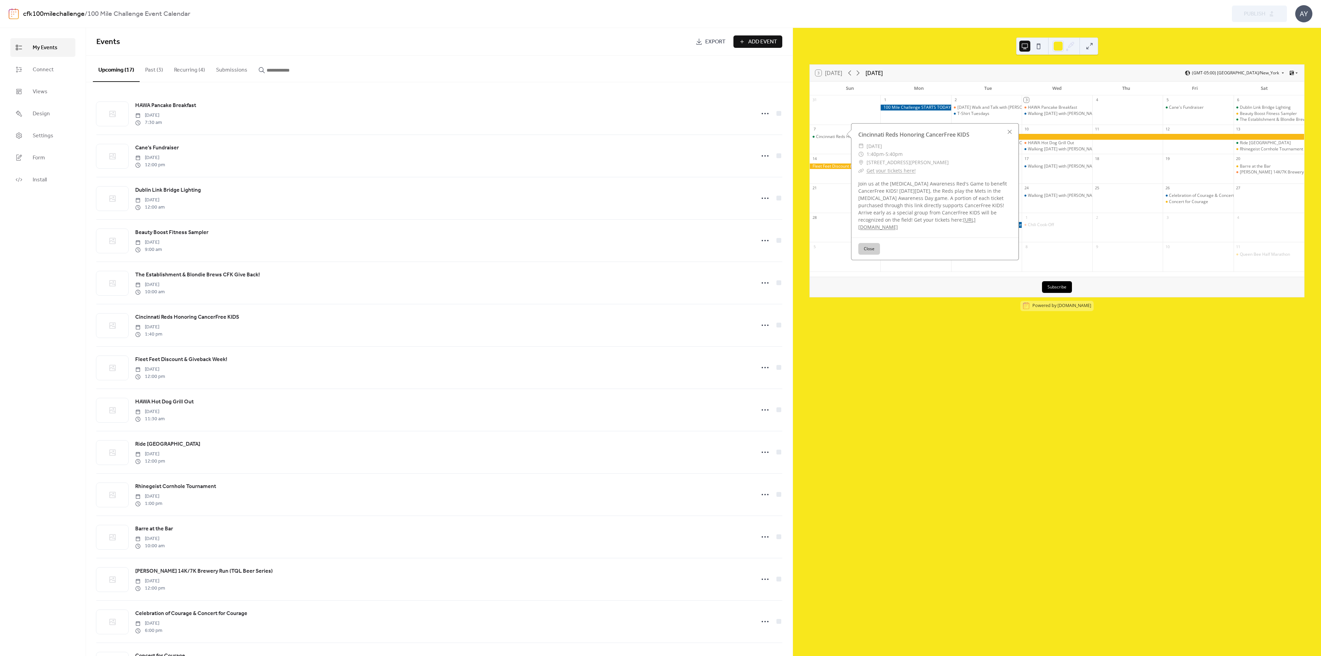 Image resolution: width=1321 pixels, height=656 pixels. What do you see at coordinates (54, 14) in the screenshot?
I see `a: cfk100milechallenge` at bounding box center [54, 14].